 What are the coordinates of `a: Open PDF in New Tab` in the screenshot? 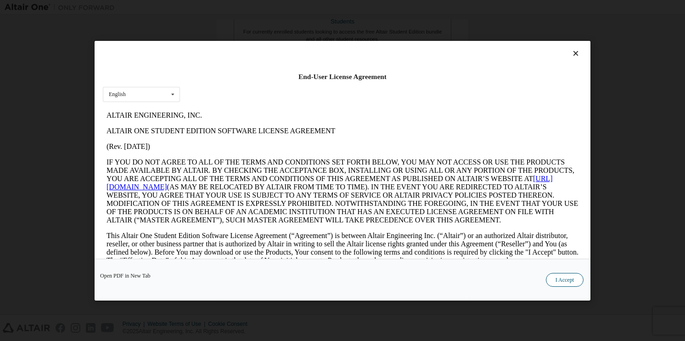 It's located at (125, 275).